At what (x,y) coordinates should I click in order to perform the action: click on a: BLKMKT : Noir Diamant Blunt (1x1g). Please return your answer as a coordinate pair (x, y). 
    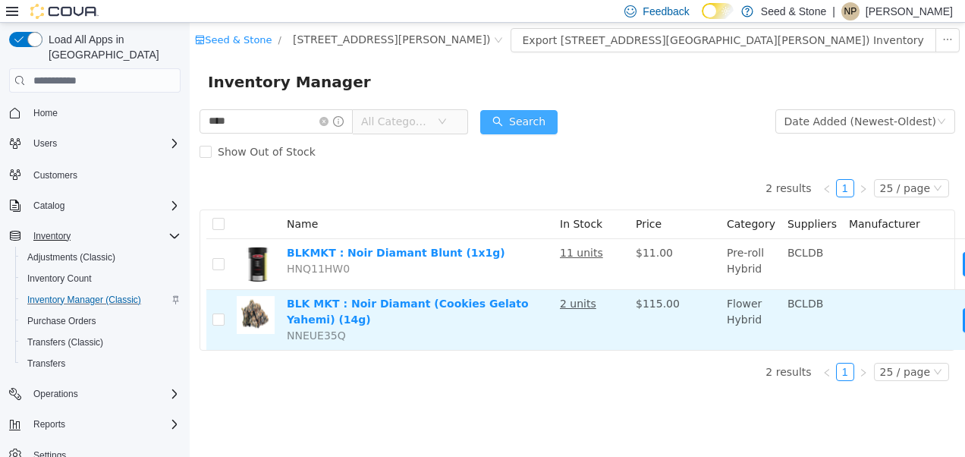
    Looking at the image, I should click on (206, 230).